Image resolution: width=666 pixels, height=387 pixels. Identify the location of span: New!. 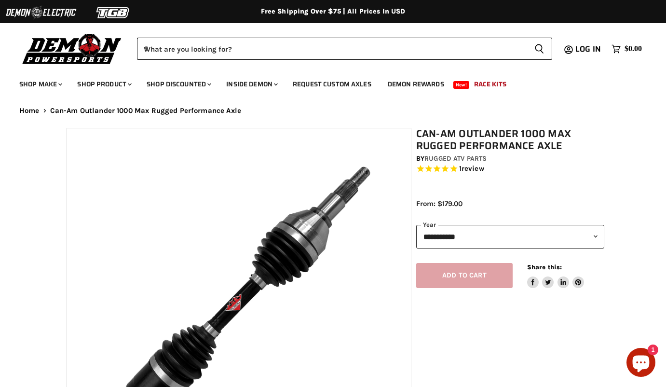
(462, 85).